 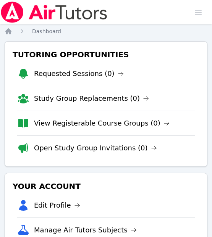 I want to click on a: View Registerable Course Groups (0), so click(x=102, y=123).